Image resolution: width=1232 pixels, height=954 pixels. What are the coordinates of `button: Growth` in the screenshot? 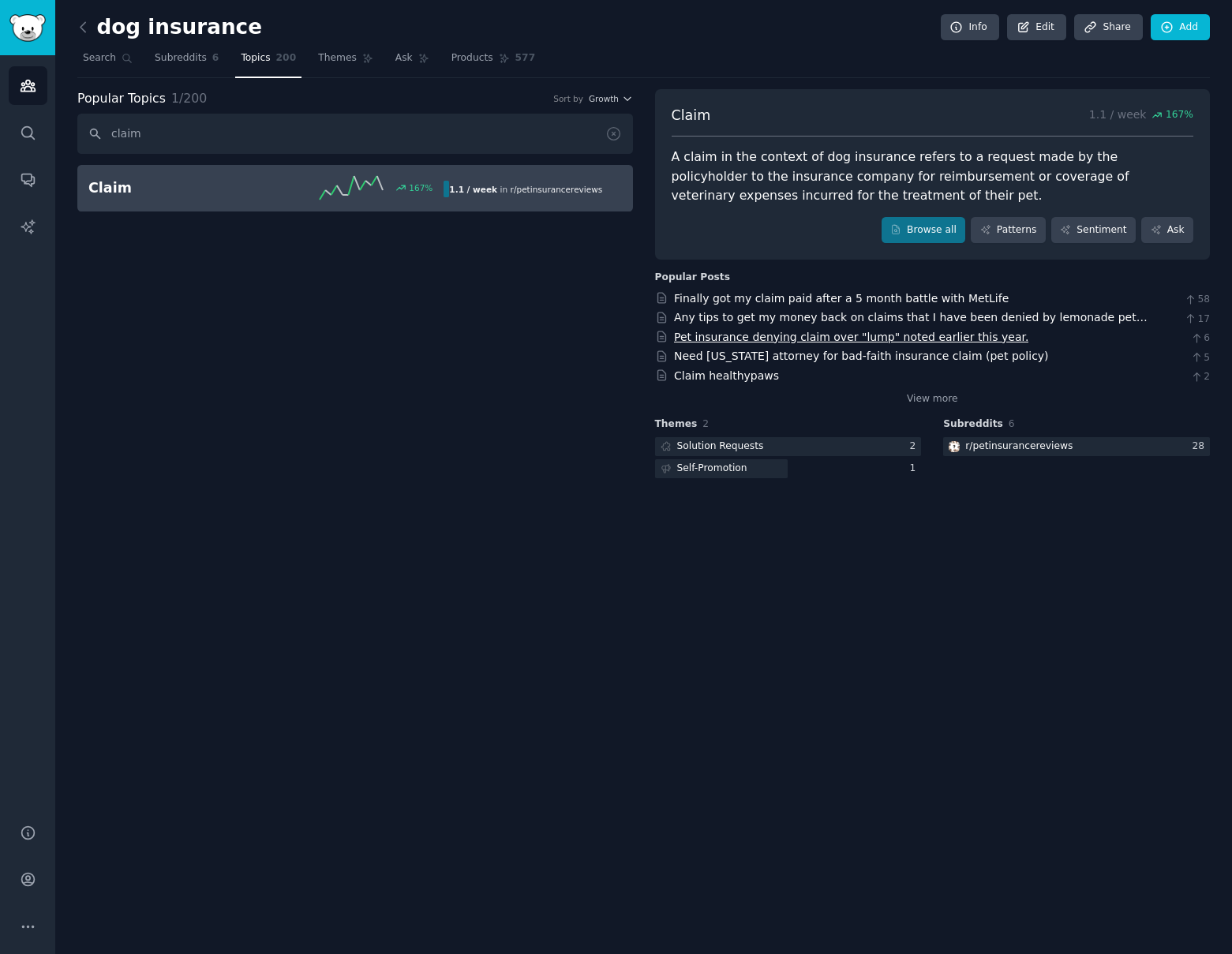 It's located at (611, 99).